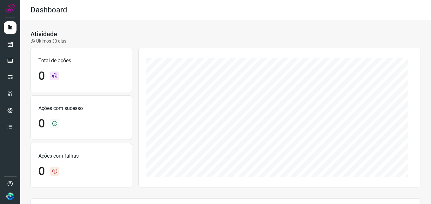 This screenshot has width=431, height=204. I want to click on p: Ações com falhas, so click(81, 156).